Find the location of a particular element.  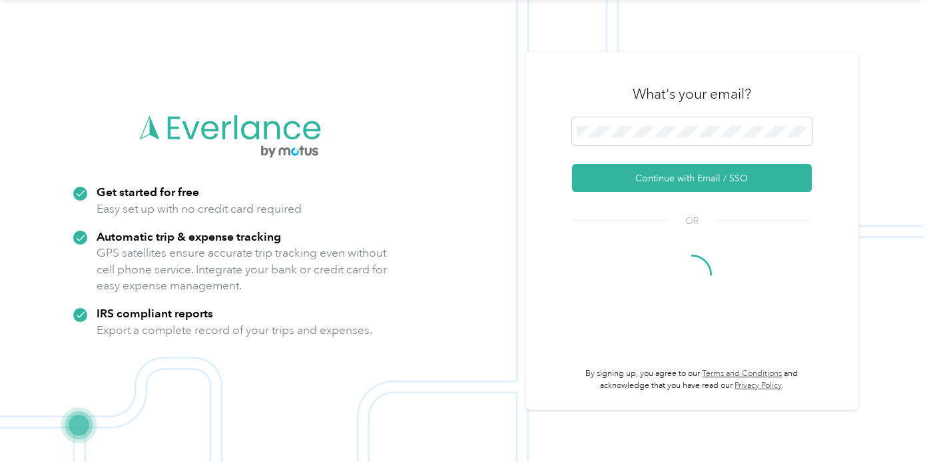

h3: What's your email? is located at coordinates (692, 94).